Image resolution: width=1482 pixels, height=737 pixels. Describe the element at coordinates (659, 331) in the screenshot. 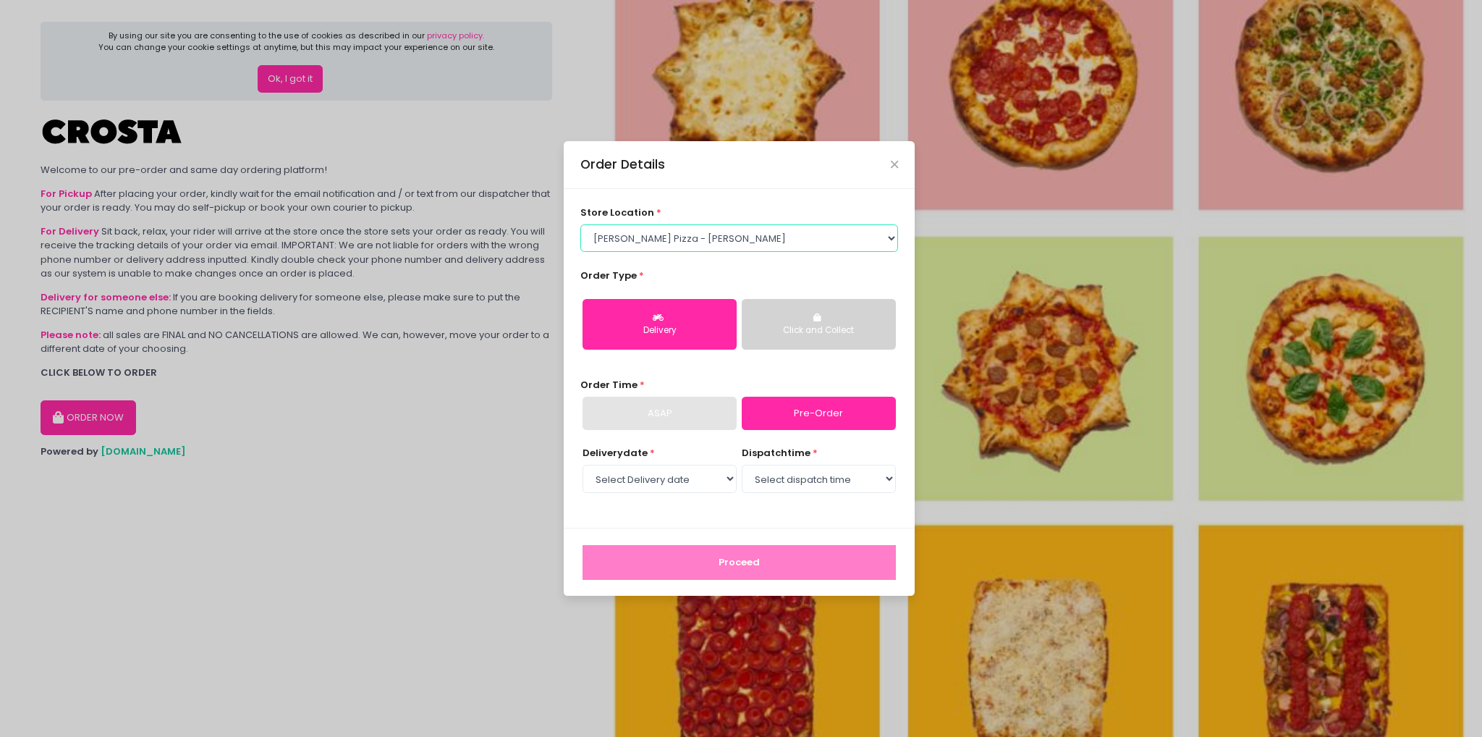

I see `div: Delivery` at that location.